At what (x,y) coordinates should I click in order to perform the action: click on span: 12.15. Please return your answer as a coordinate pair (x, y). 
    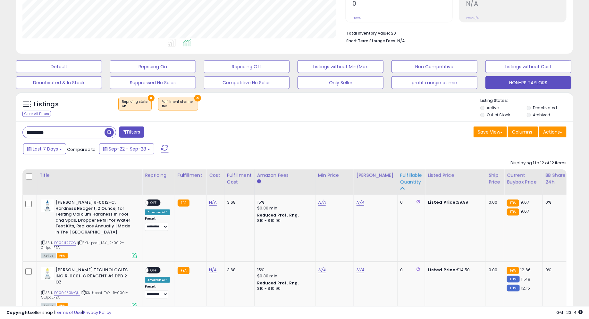
    Looking at the image, I should click on (526, 288).